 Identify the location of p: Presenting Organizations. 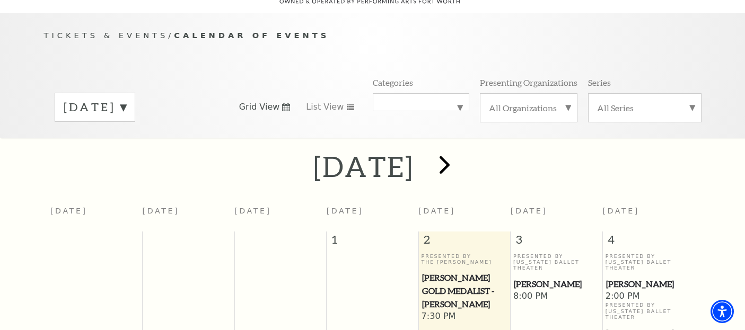
(528, 82).